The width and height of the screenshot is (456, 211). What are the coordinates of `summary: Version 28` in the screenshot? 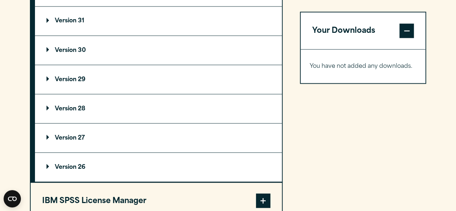 It's located at (158, 108).